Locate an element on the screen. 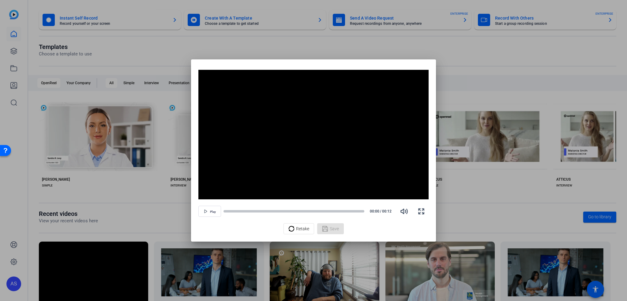 The height and width of the screenshot is (301, 627). span: 00:12 is located at coordinates (388, 211).